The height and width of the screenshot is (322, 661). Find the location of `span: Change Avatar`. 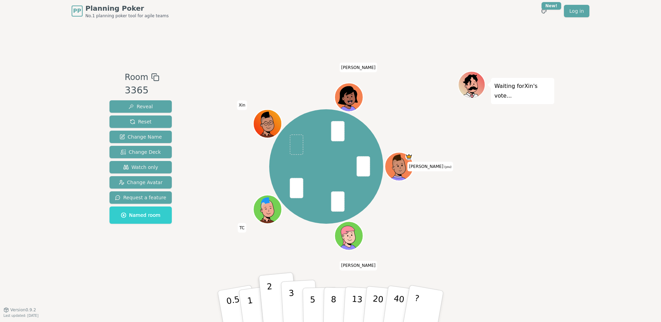

span: Change Avatar is located at coordinates (141, 182).